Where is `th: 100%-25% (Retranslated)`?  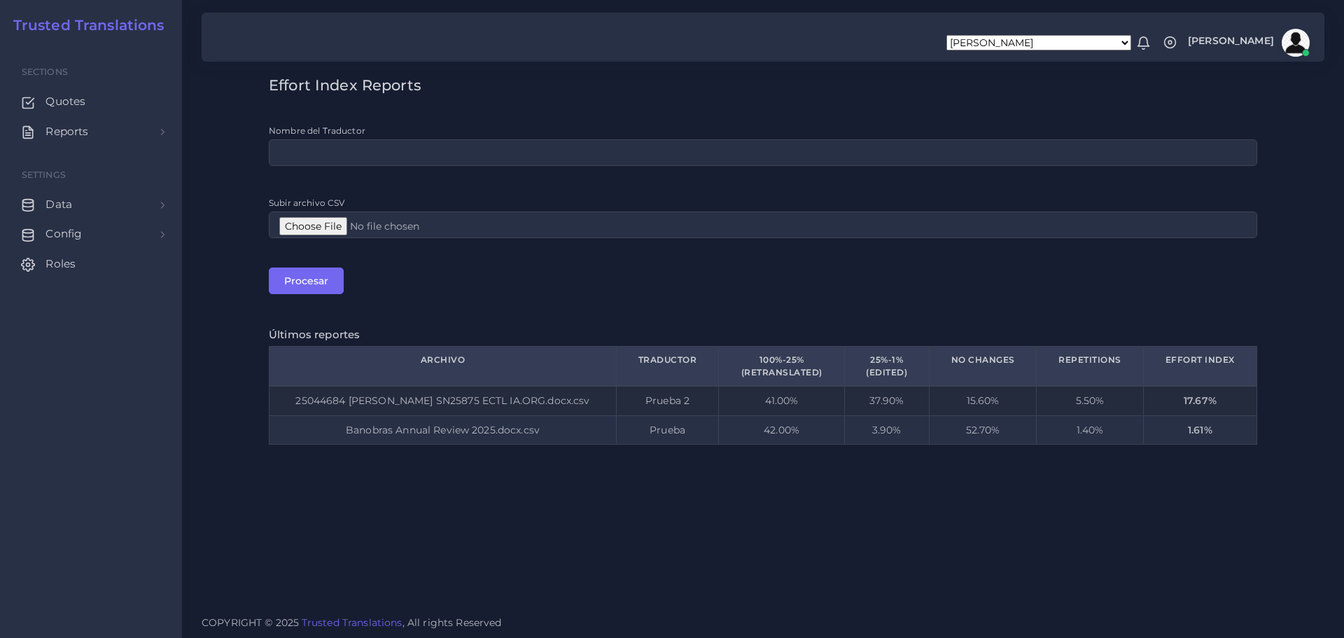 th: 100%-25% (Retranslated) is located at coordinates (782, 366).